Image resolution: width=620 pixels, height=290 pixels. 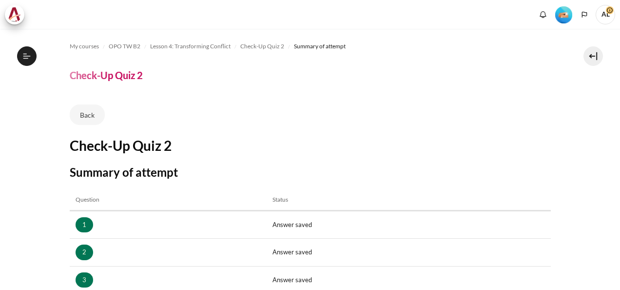 What do you see at coordinates (606, 15) in the screenshot?
I see `span: AL` at bounding box center [606, 15].